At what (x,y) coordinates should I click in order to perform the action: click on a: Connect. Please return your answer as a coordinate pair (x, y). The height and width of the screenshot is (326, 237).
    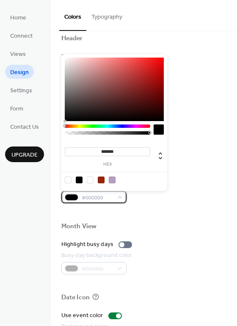
    Looking at the image, I should click on (21, 35).